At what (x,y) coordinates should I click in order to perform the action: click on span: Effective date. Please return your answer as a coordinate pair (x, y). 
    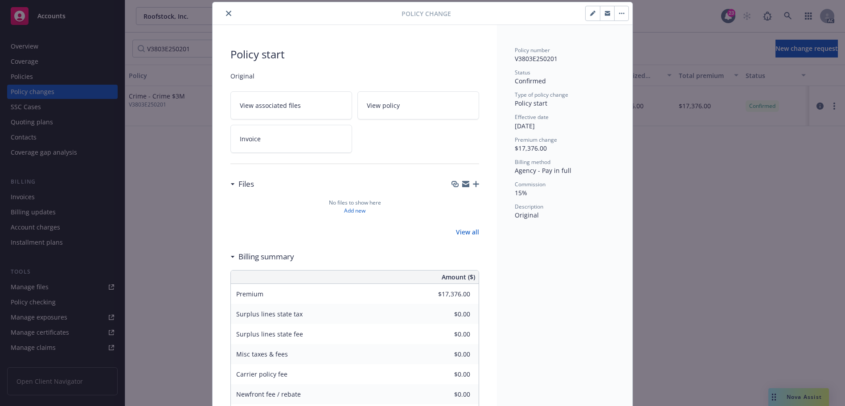
    Looking at the image, I should click on (531, 117).